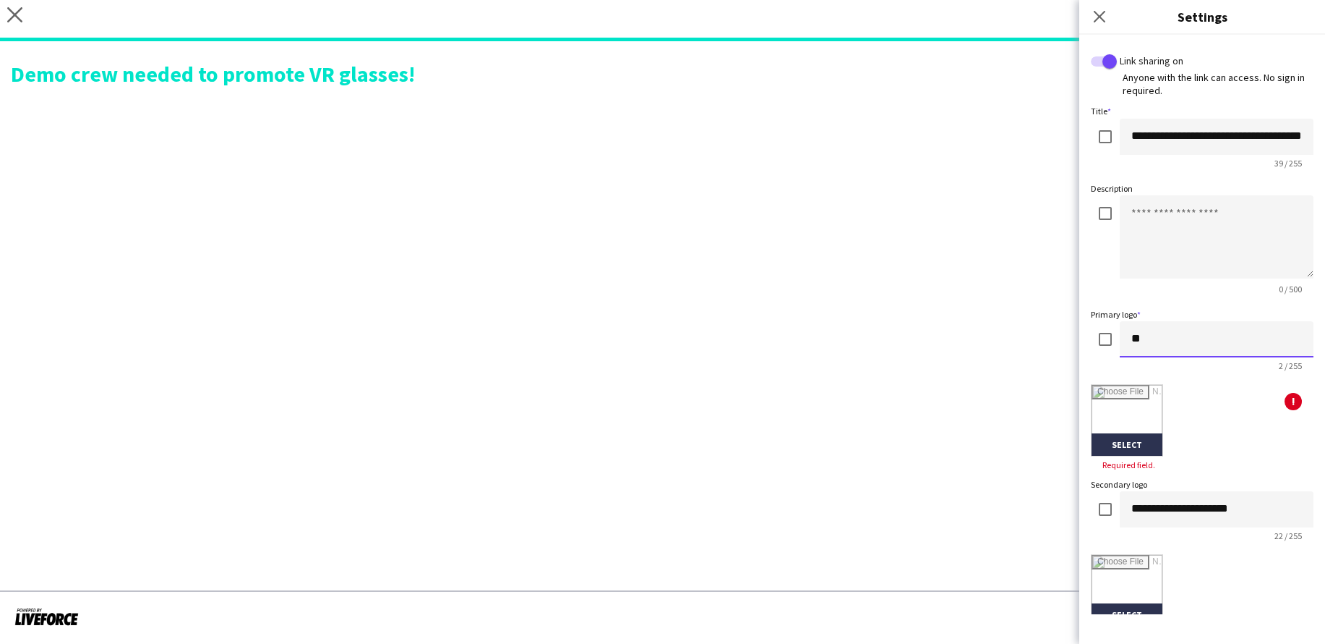 The height and width of the screenshot is (644, 1325). I want to click on label: Link sharing on, so click(1150, 61).